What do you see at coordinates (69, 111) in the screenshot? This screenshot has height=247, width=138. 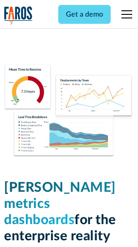 I see `img: Dora Metrics Dashboard` at bounding box center [69, 111].